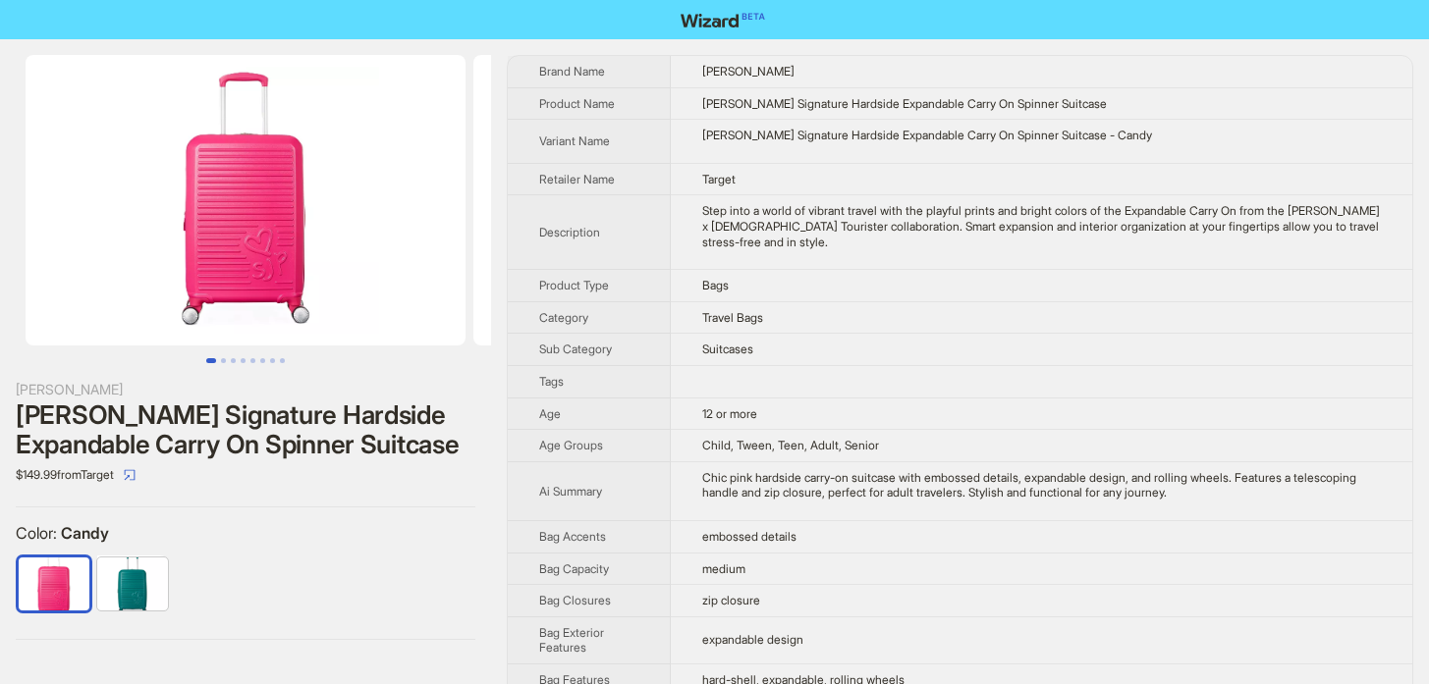  Describe the element at coordinates (575, 349) in the screenshot. I see `span: Sub Category` at that location.